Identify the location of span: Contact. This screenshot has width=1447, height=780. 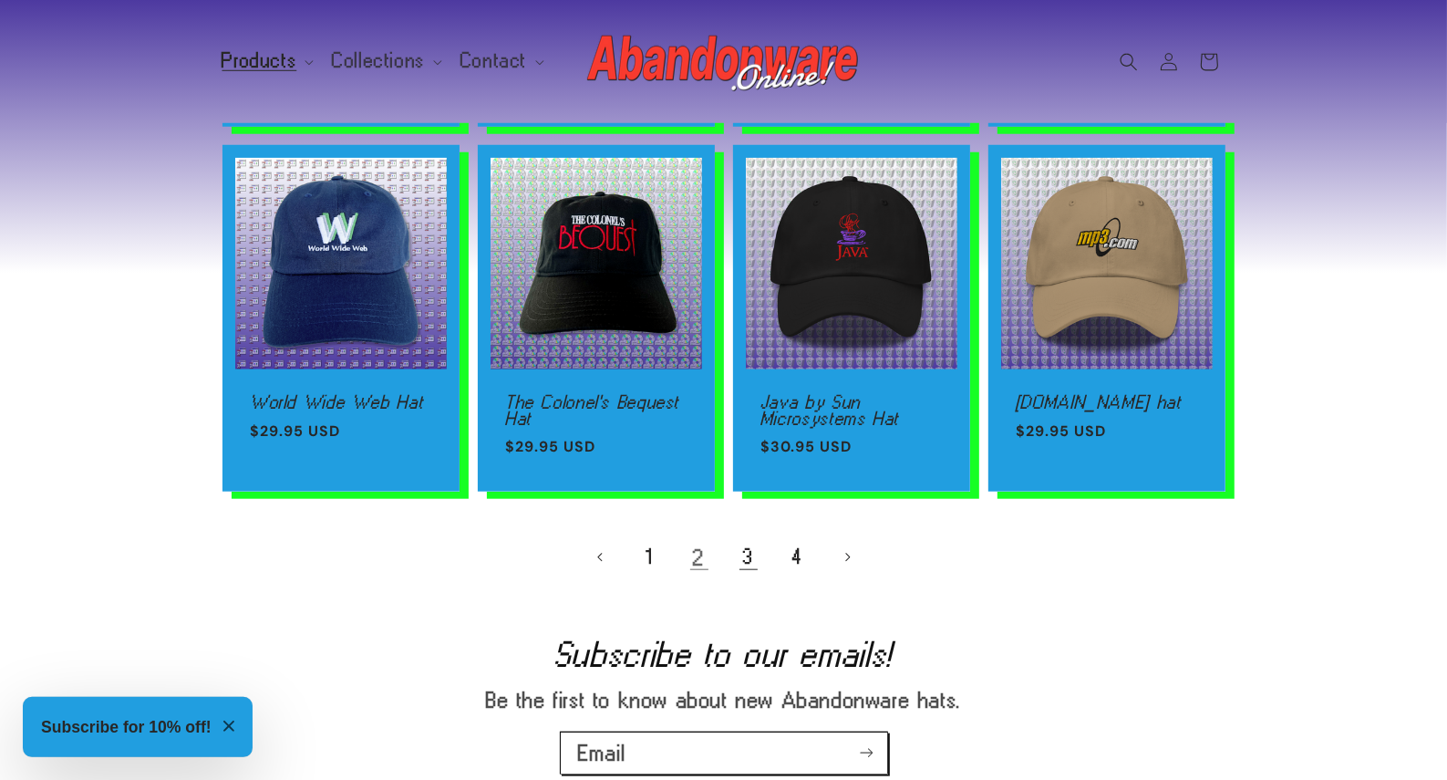
(493, 61).